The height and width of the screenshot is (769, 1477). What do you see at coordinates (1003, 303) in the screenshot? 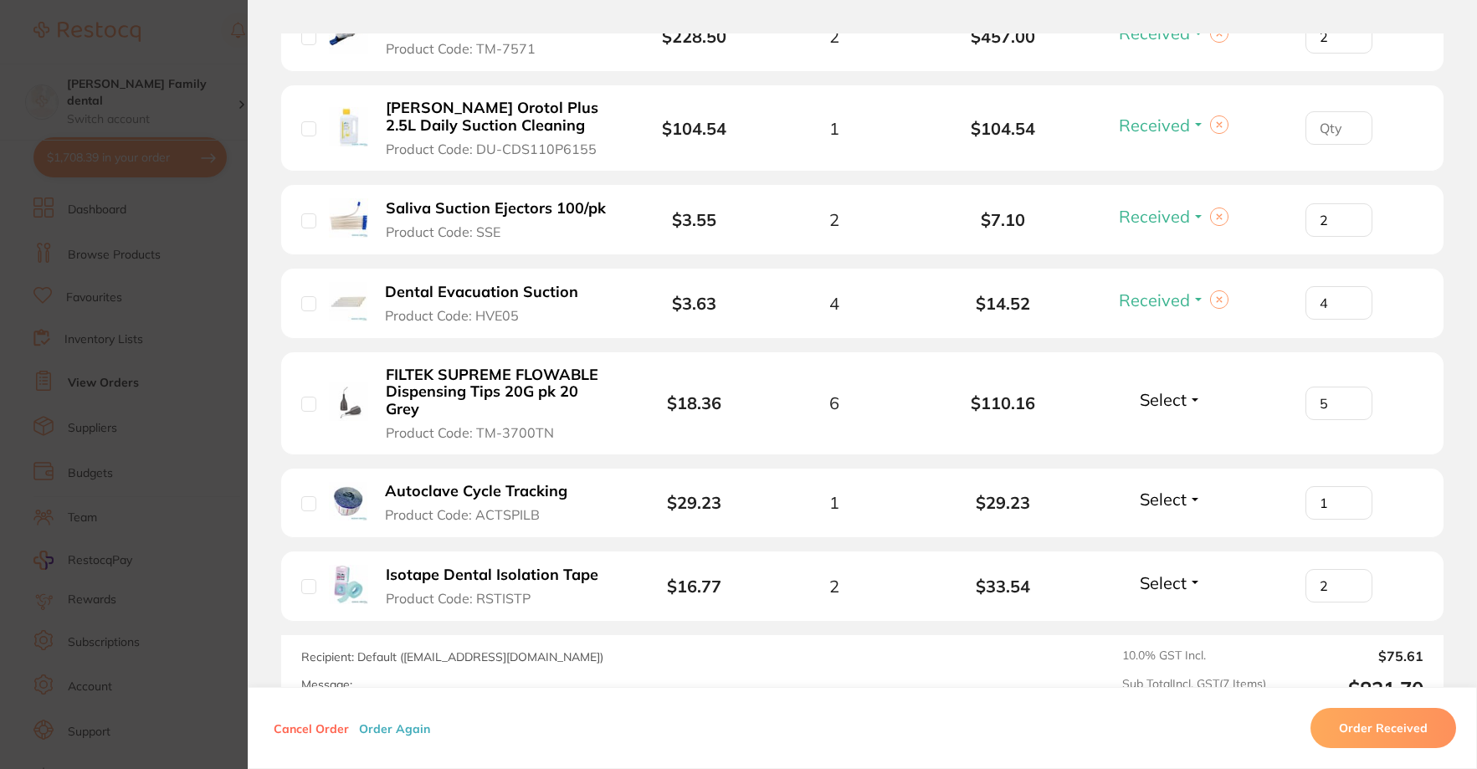
I see `b: $14.52` at bounding box center [1003, 303].